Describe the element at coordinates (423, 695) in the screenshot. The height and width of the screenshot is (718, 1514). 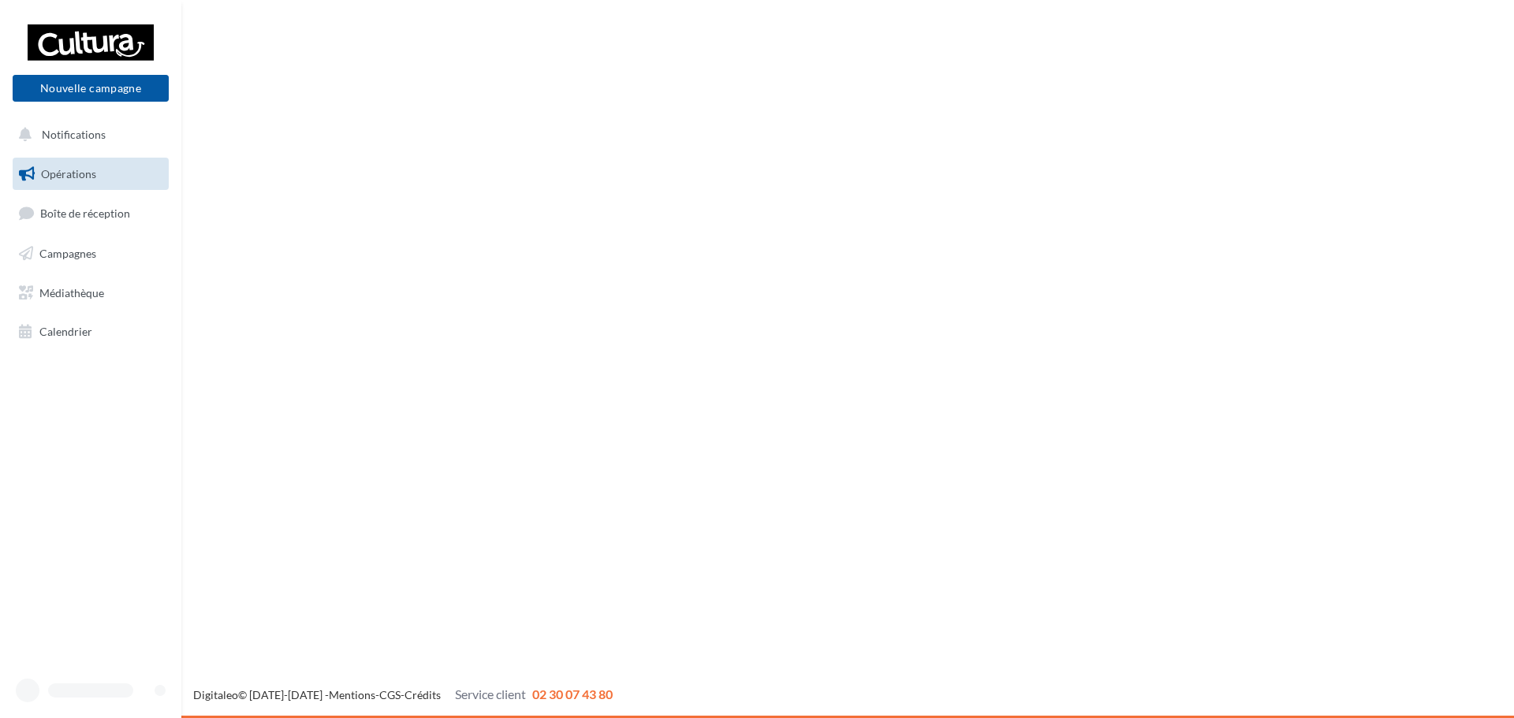
I see `a: Crédits` at that location.